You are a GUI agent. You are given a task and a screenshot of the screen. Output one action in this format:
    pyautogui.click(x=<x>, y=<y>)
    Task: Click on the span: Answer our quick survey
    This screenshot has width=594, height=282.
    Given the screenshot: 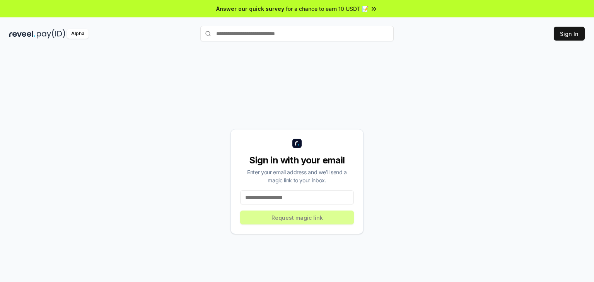 What is the action you would take?
    pyautogui.click(x=250, y=9)
    